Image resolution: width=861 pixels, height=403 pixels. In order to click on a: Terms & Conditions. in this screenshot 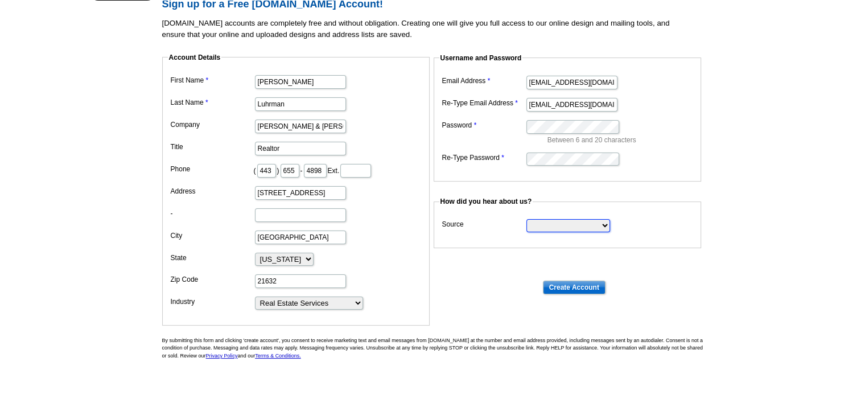, I will do `click(278, 356)`.